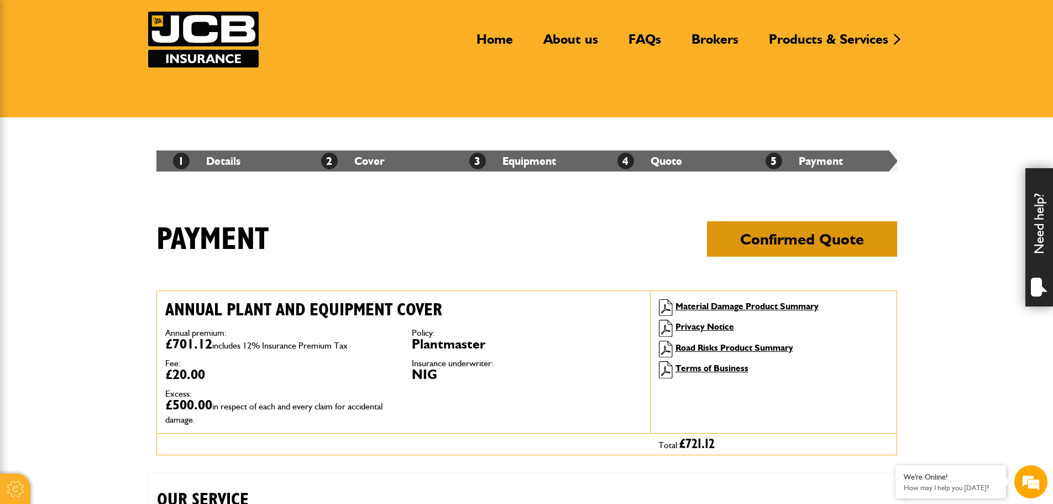 Image resolution: width=1053 pixels, height=504 pixels. Describe the element at coordinates (181, 161) in the screenshot. I see `span: 1` at that location.